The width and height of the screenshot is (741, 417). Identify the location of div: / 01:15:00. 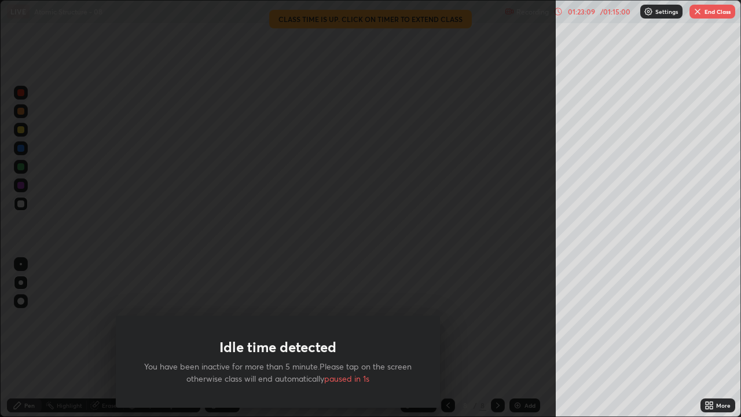
(616, 12).